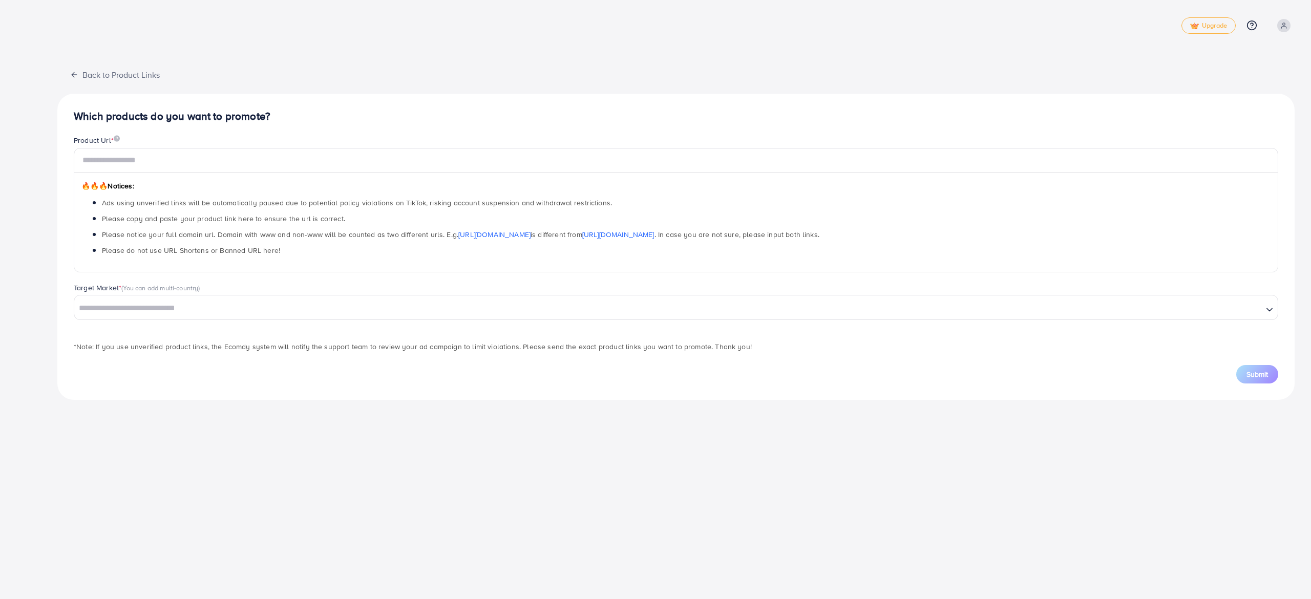 The image size is (1311, 599). What do you see at coordinates (1257, 374) in the screenshot?
I see `span: Submit` at bounding box center [1257, 374].